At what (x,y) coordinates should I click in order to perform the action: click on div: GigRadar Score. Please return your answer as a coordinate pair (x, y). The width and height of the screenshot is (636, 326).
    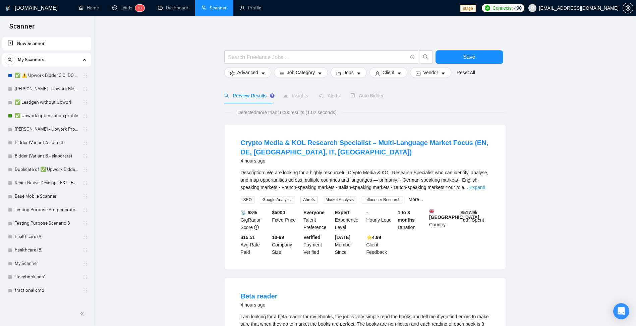
    Looking at the image, I should click on (255, 220).